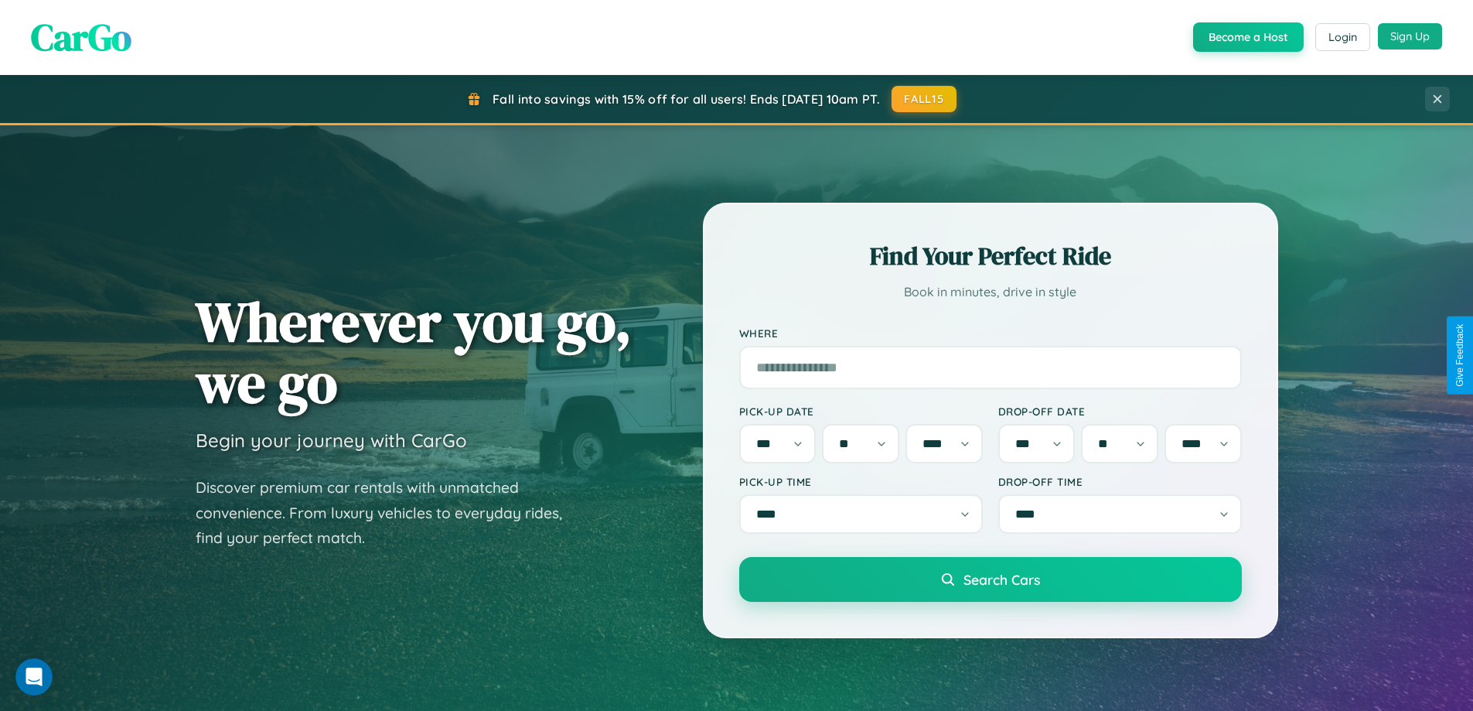 Image resolution: width=1473 pixels, height=711 pixels. Describe the element at coordinates (389, 513) in the screenshot. I see `p: Discover premium car rentals with unmatched convenience. From luxury vehicles to everyday rides, ...` at that location.